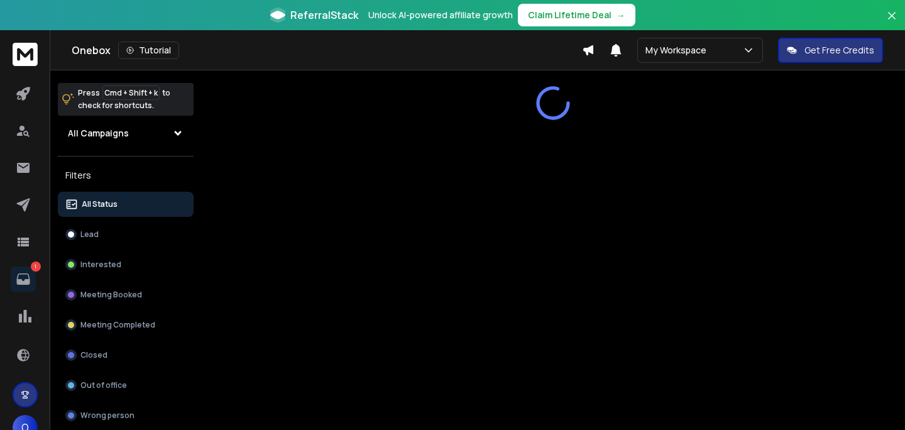 The height and width of the screenshot is (430, 905). Describe the element at coordinates (839, 50) in the screenshot. I see `p: Get Free Credits` at that location.